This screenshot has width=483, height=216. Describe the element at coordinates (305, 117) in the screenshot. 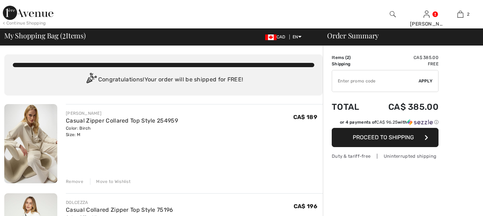

I see `span: CA$ 189` at that location.